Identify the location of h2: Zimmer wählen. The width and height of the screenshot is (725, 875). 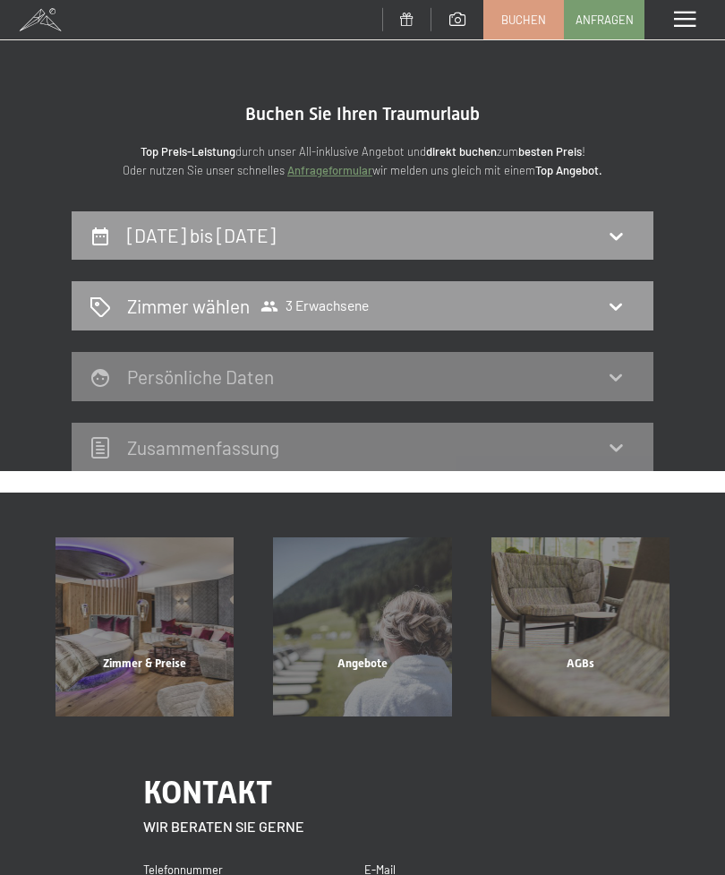
(188, 305).